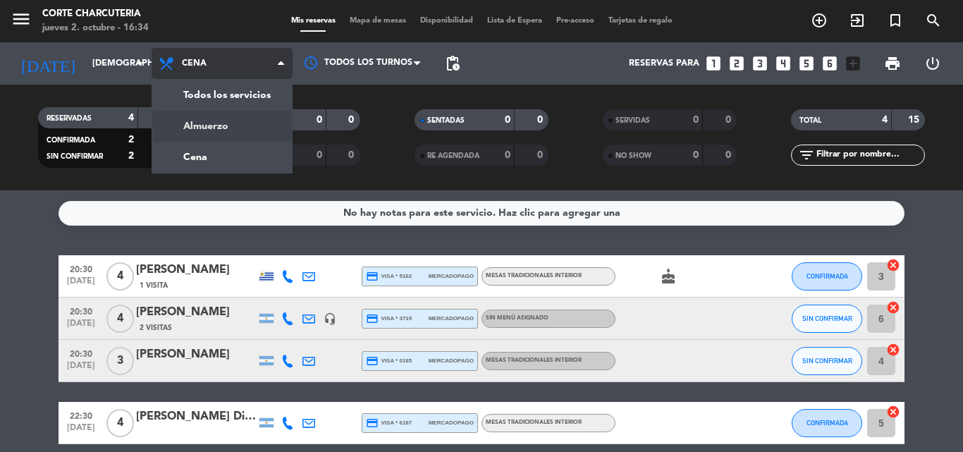  What do you see at coordinates (896, 20) in the screenshot?
I see `i: turned_in_not` at bounding box center [896, 20].